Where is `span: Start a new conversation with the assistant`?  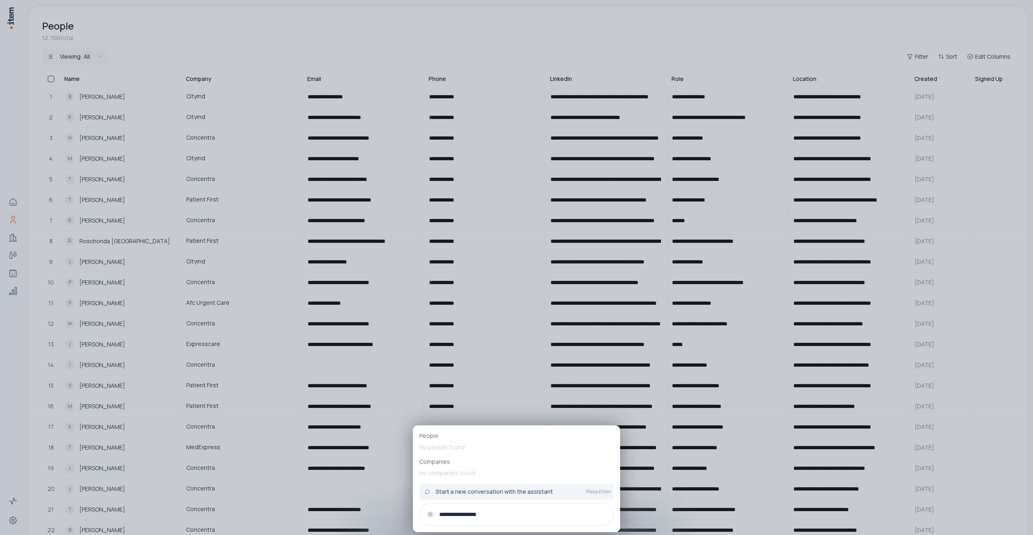
span: Start a new conversation with the assistant is located at coordinates (494, 492).